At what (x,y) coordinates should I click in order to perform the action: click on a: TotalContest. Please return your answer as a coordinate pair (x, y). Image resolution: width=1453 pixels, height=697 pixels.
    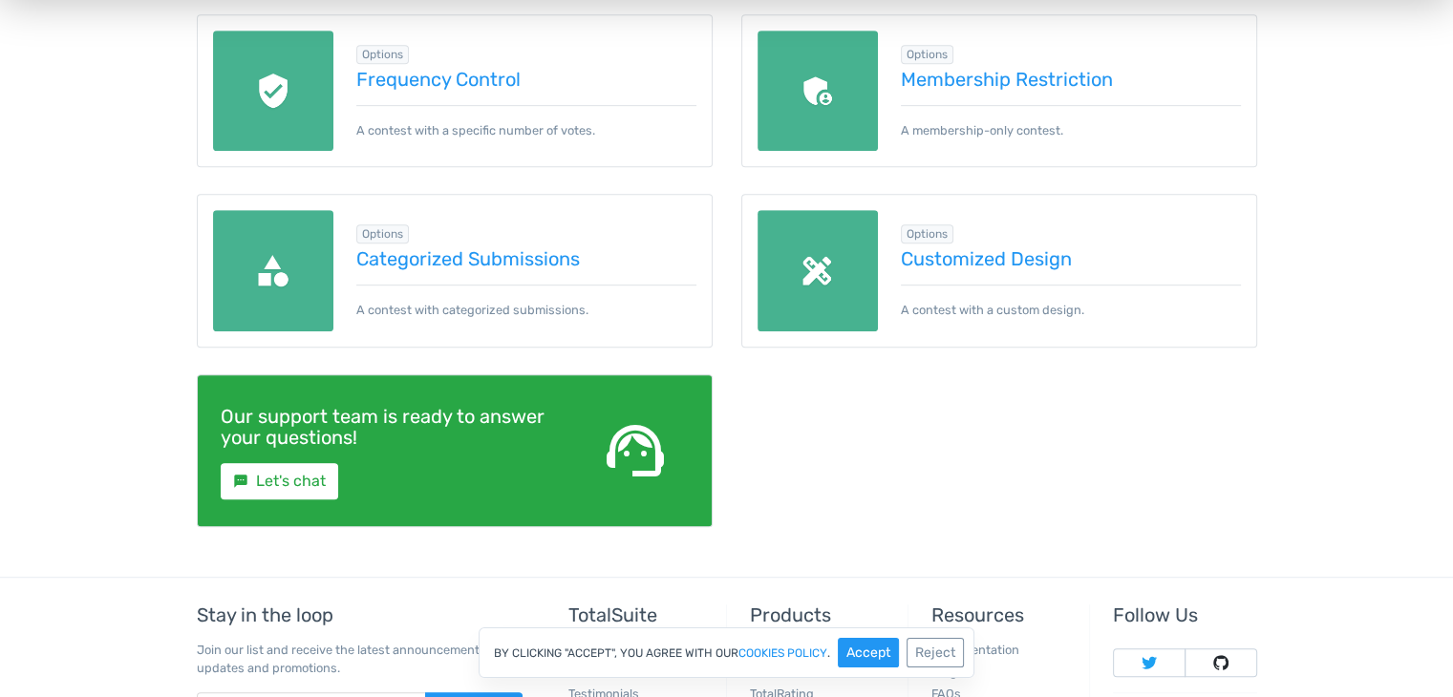
    Looking at the image, I should click on (786, 672).